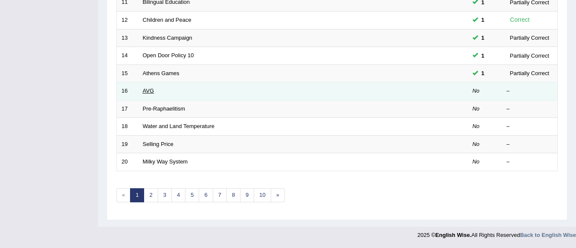 This screenshot has width=576, height=248. Describe the element at coordinates (548, 235) in the screenshot. I see `a: Back to English Wise` at that location.